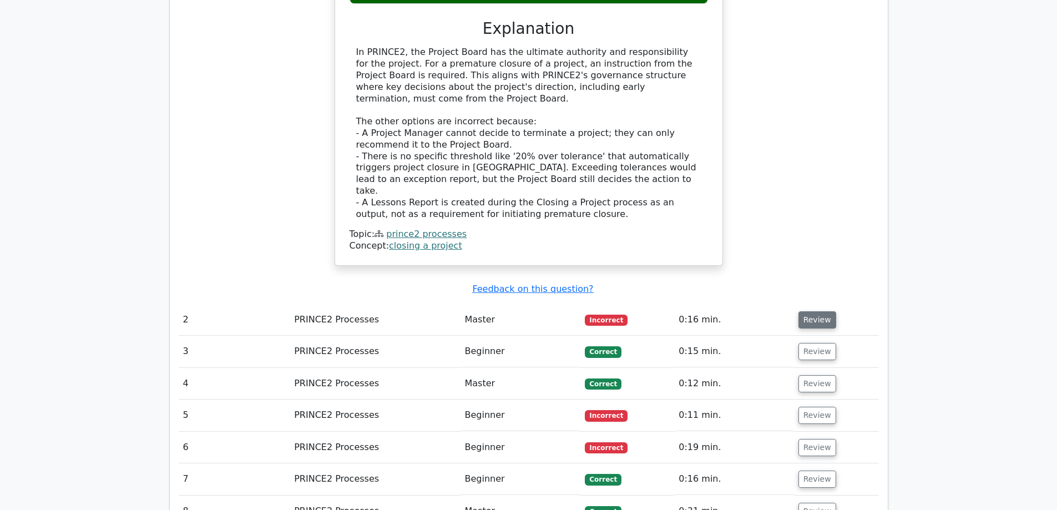 The height and width of the screenshot is (510, 1057). What do you see at coordinates (529, 234) in the screenshot?
I see `div: Topic:` at bounding box center [529, 234].